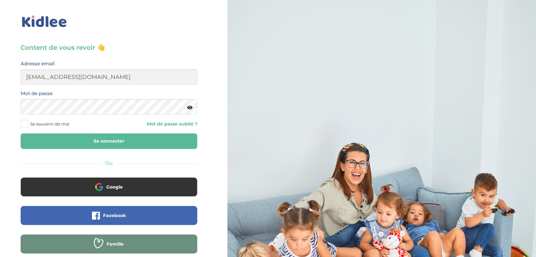 The image size is (536, 257). What do you see at coordinates (109, 48) in the screenshot?
I see `h3: Content de vous revoir 👋` at bounding box center [109, 48].